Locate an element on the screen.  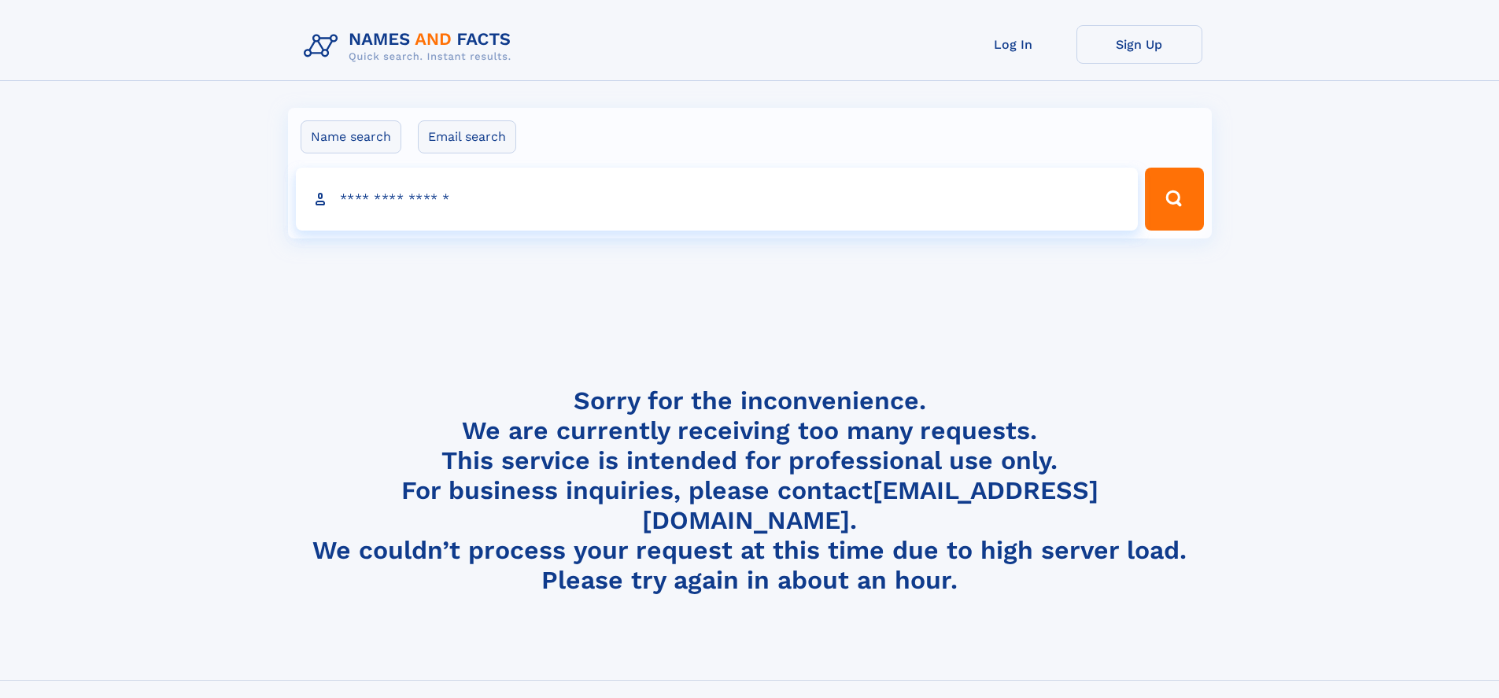
label: Email search is located at coordinates (467, 137).